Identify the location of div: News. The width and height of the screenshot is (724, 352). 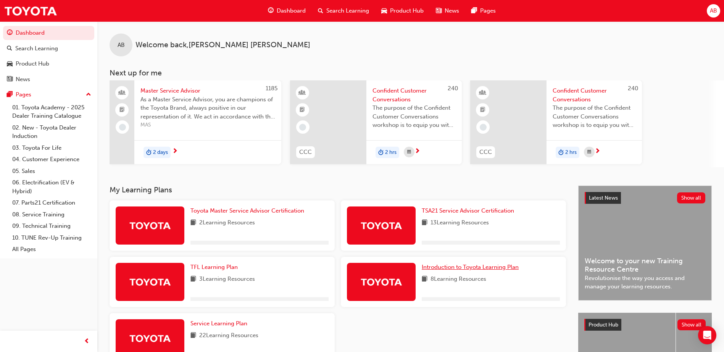
(23, 79).